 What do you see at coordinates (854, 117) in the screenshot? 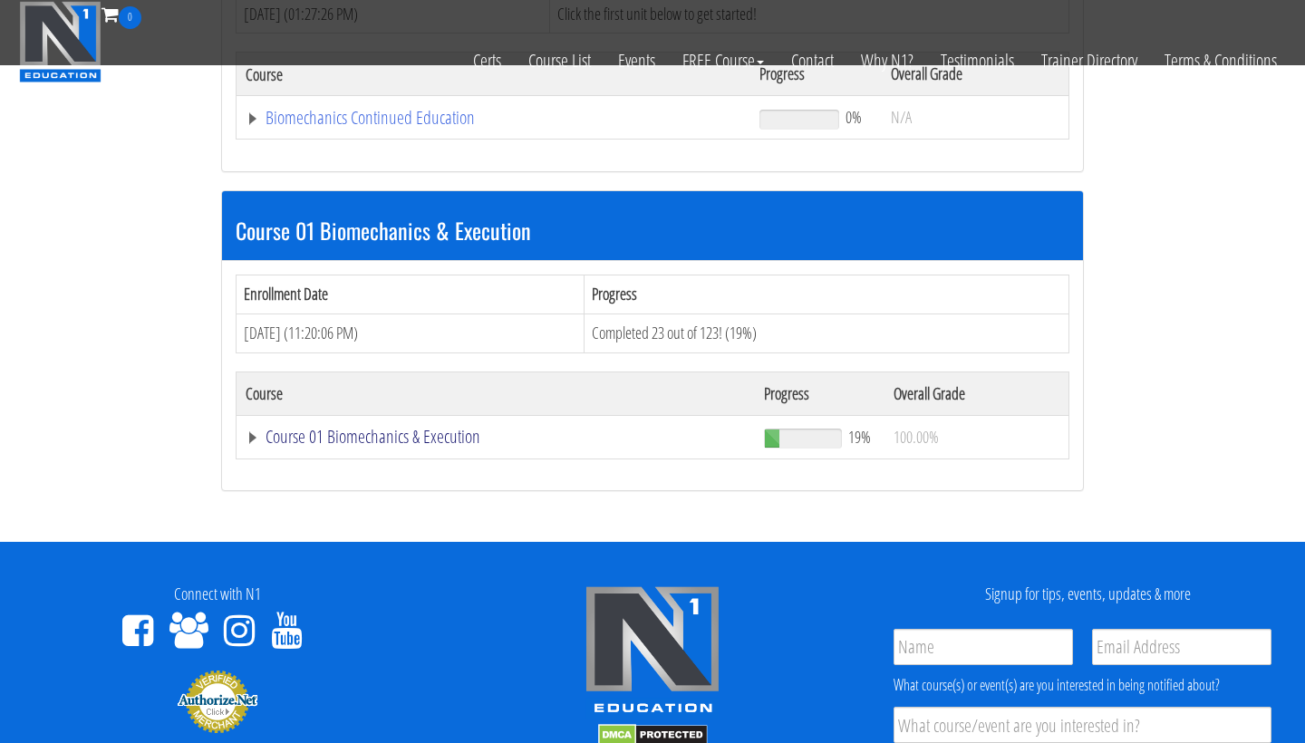
I see `span: 0%` at bounding box center [854, 117].